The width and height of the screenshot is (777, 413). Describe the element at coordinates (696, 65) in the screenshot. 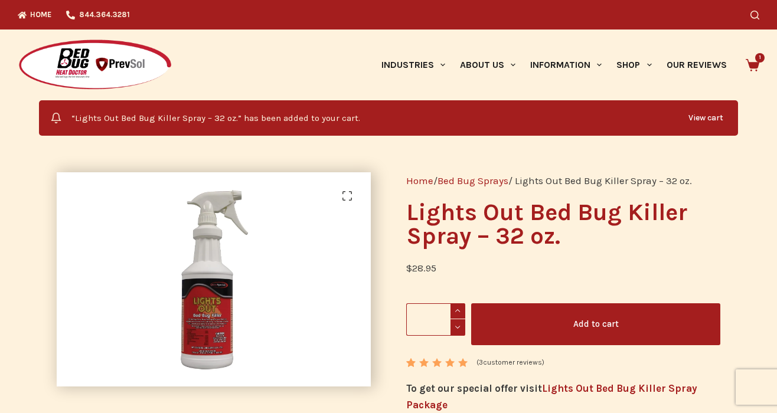

I see `a: Our Reviews` at that location.